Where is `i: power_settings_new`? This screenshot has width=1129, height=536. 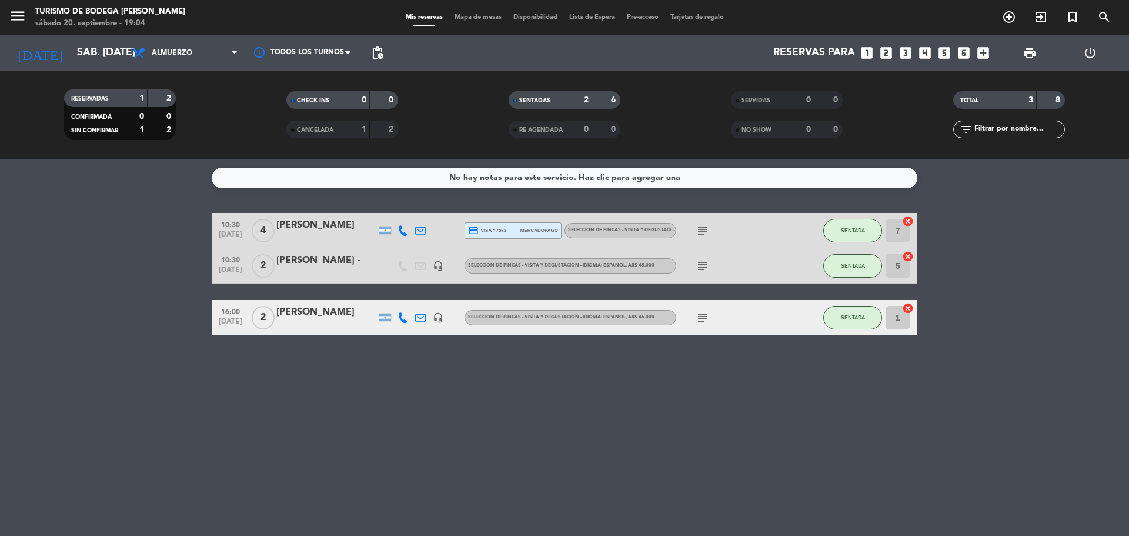
i: power_settings_new is located at coordinates (1091, 53).